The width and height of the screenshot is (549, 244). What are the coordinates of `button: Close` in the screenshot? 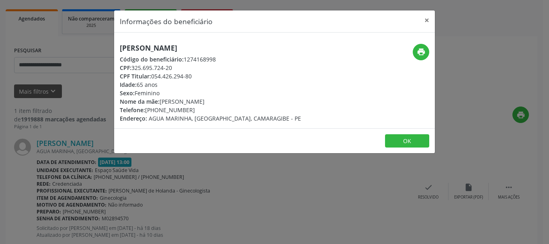 It's located at (427, 20).